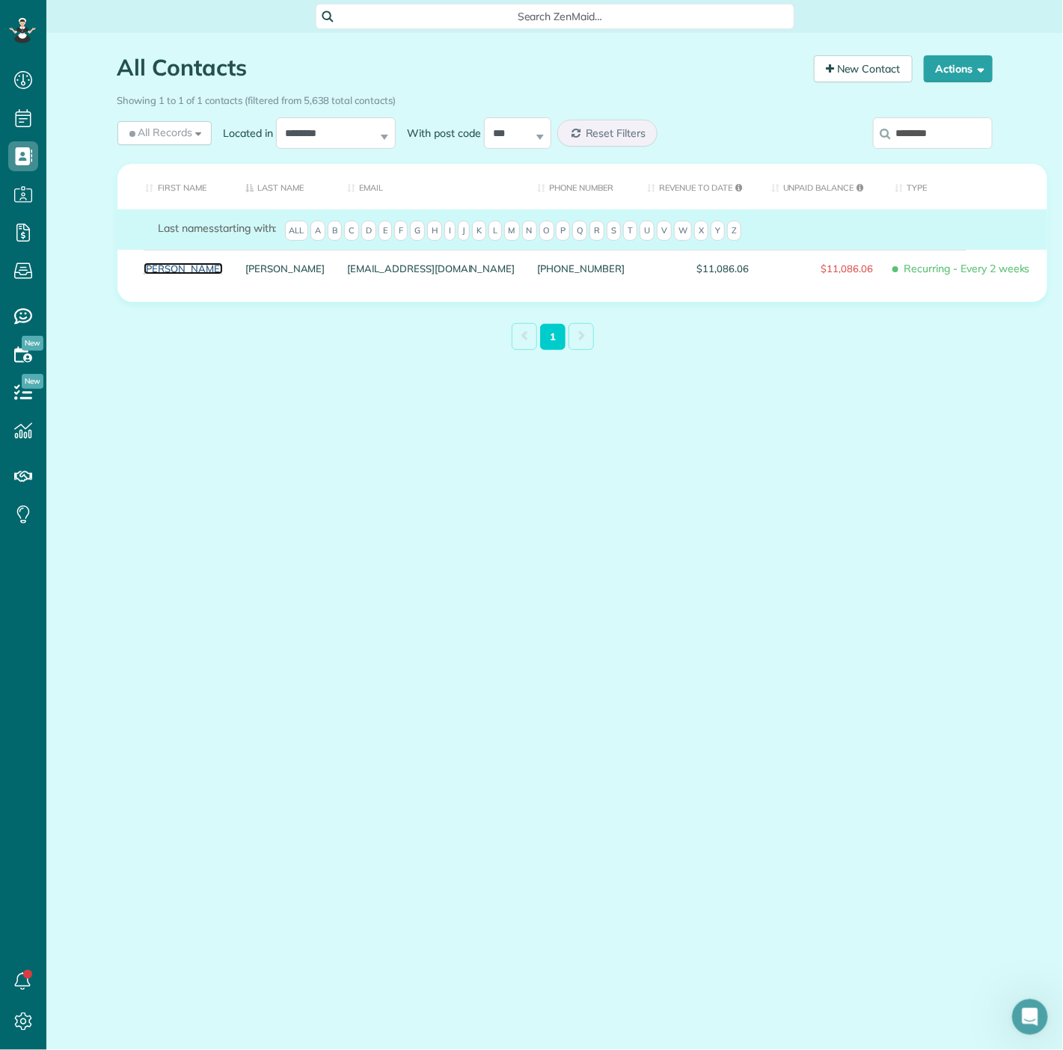 The image size is (1063, 1050). Describe the element at coordinates (186, 228) in the screenshot. I see `span: Last names` at that location.